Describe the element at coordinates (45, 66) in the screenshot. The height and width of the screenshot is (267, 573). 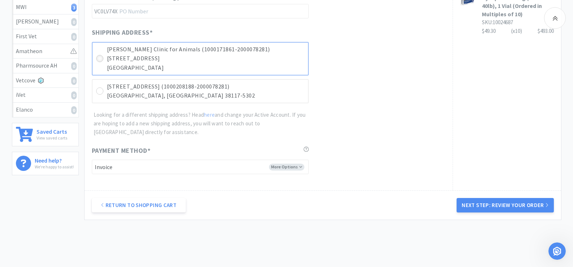
I see `div: Pharmsource AH` at that location.